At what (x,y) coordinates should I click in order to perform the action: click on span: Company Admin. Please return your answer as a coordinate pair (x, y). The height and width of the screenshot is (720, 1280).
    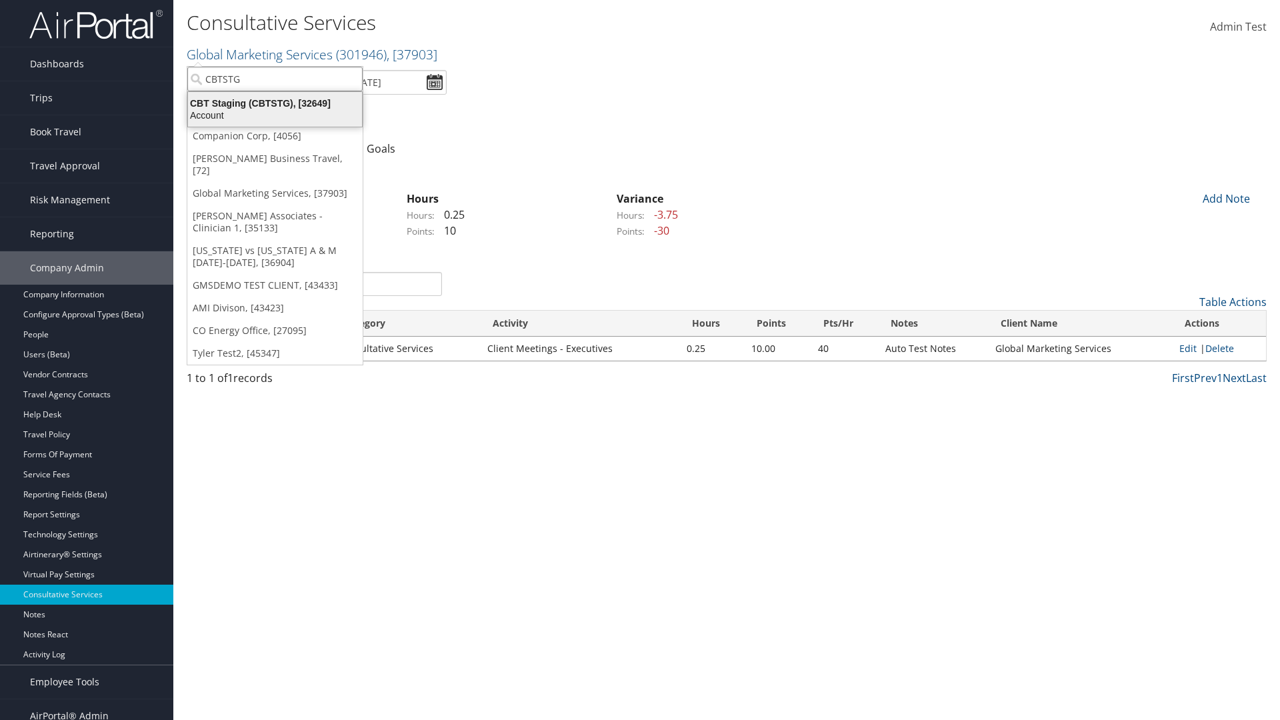
    Looking at the image, I should click on (67, 268).